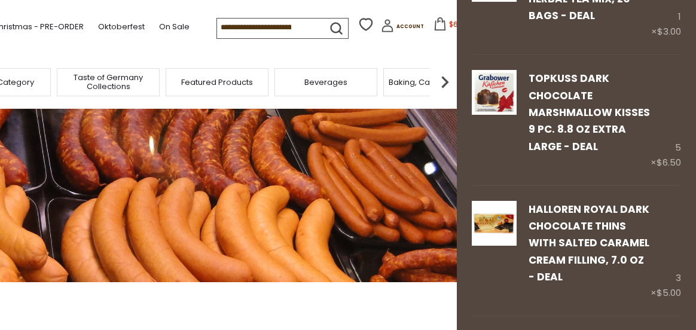 The height and width of the screenshot is (330, 696). Describe the element at coordinates (669, 292) in the screenshot. I see `span: $5.00` at that location.